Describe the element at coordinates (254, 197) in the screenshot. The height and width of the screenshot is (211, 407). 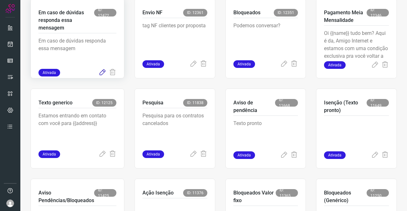
I see `p: Bloqueados Valor fixo` at that location.